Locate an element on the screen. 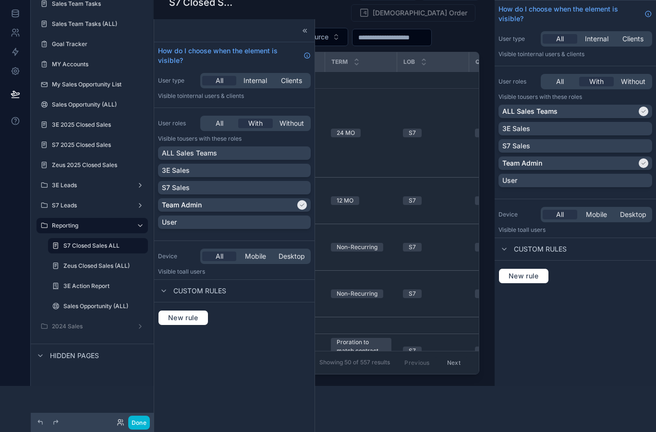 This screenshot has height=432, width=656. a: MY Accounts is located at coordinates (92, 64).